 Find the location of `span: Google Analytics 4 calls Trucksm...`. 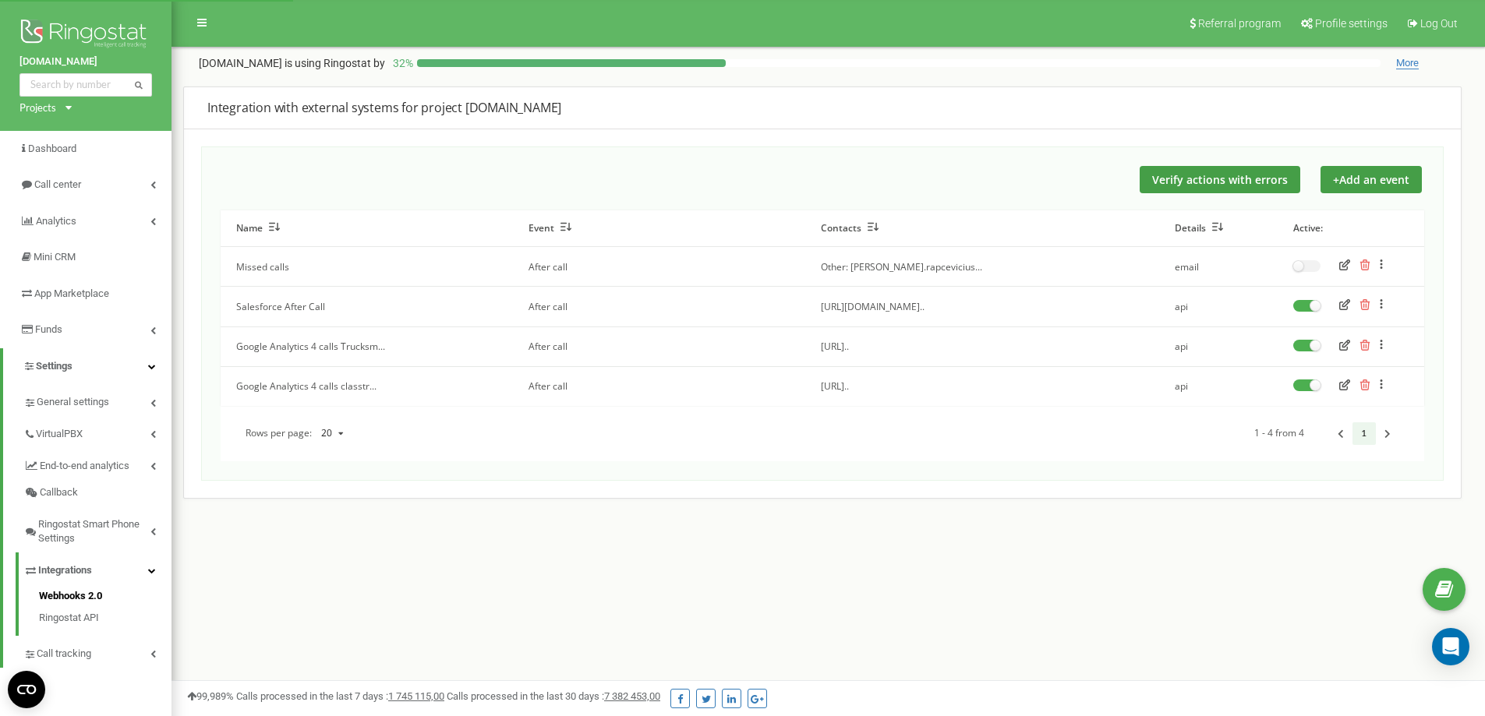

span: Google Analytics 4 calls Trucksm... is located at coordinates (310, 346).